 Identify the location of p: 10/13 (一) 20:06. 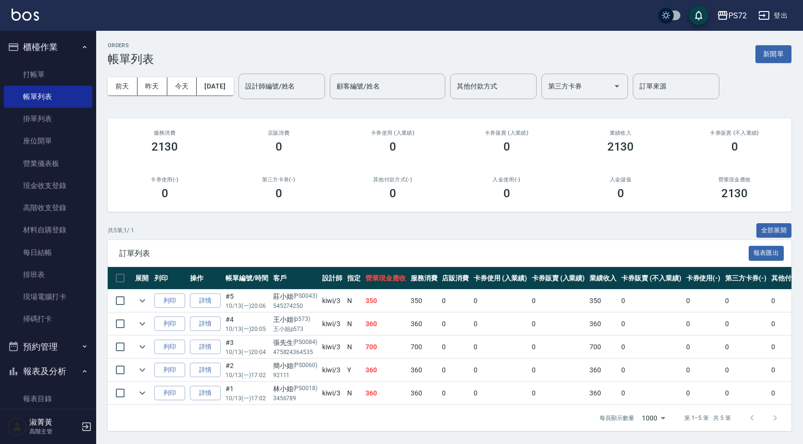
(247, 306).